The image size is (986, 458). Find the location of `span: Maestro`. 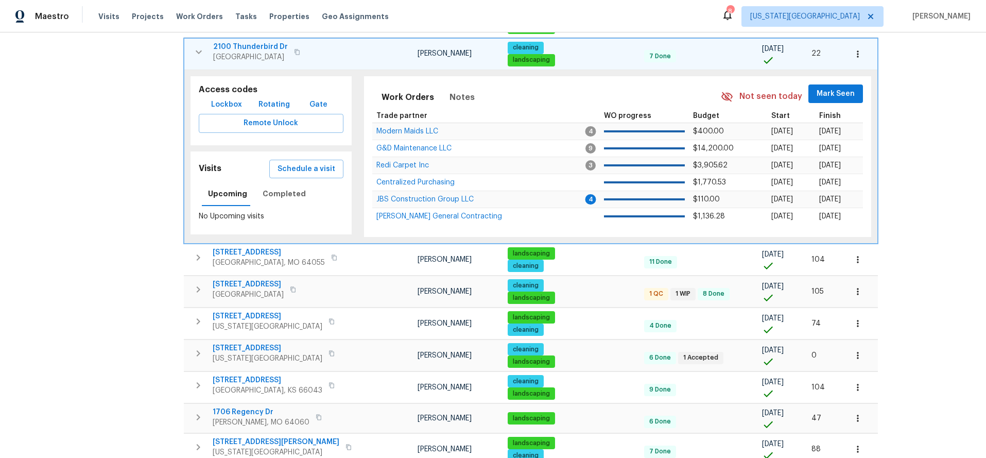

span: Maestro is located at coordinates (52, 16).